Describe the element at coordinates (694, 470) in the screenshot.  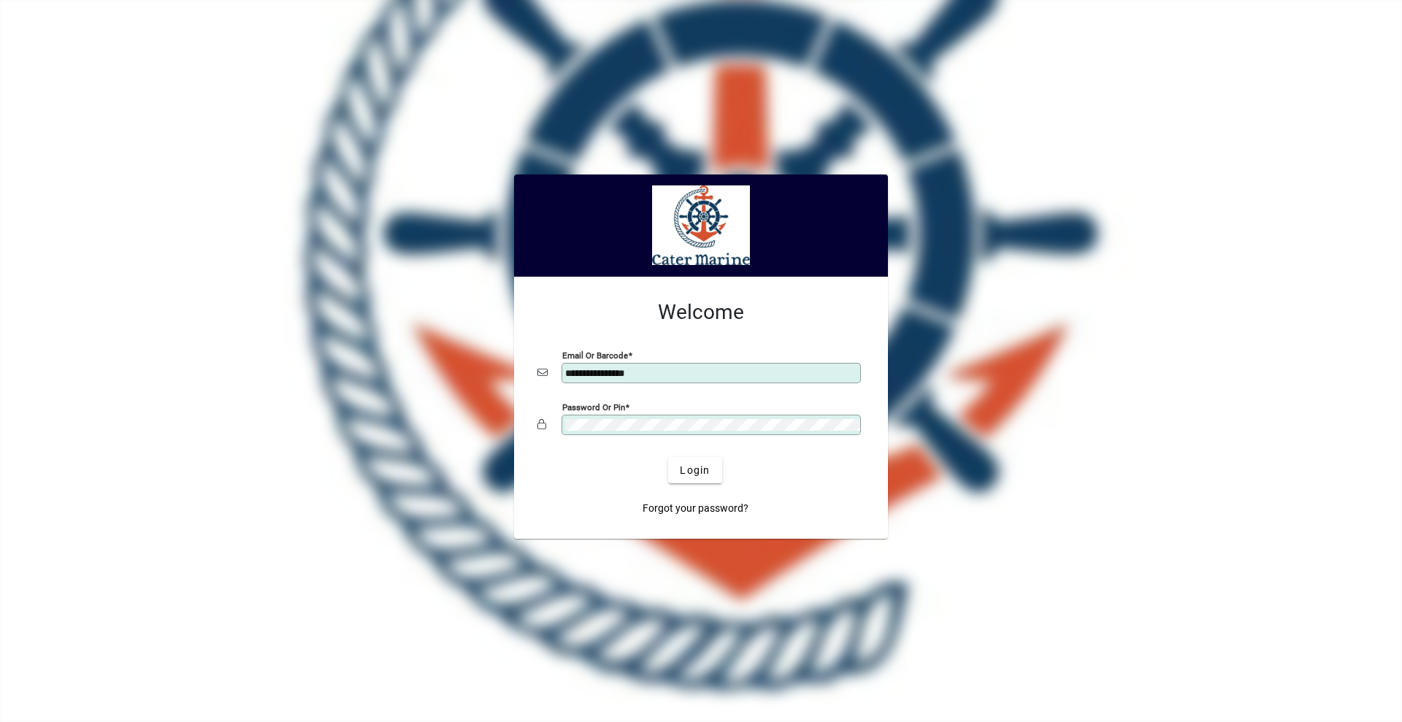
I see `button: Login` at that location.